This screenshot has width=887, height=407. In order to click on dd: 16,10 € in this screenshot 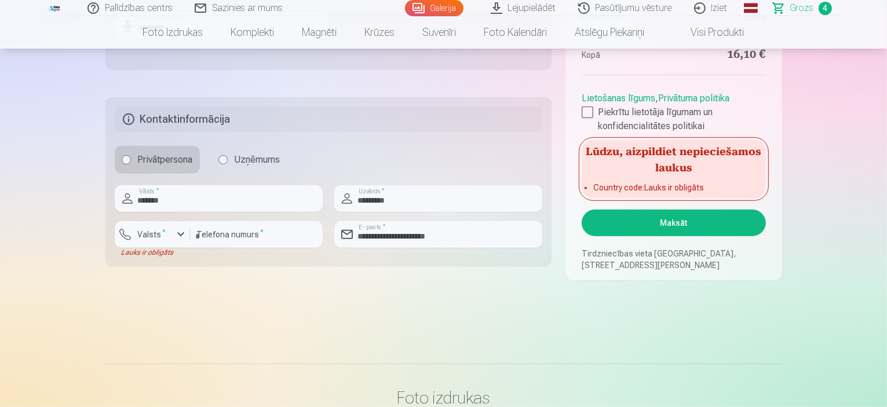, I will do `click(723, 55)`.